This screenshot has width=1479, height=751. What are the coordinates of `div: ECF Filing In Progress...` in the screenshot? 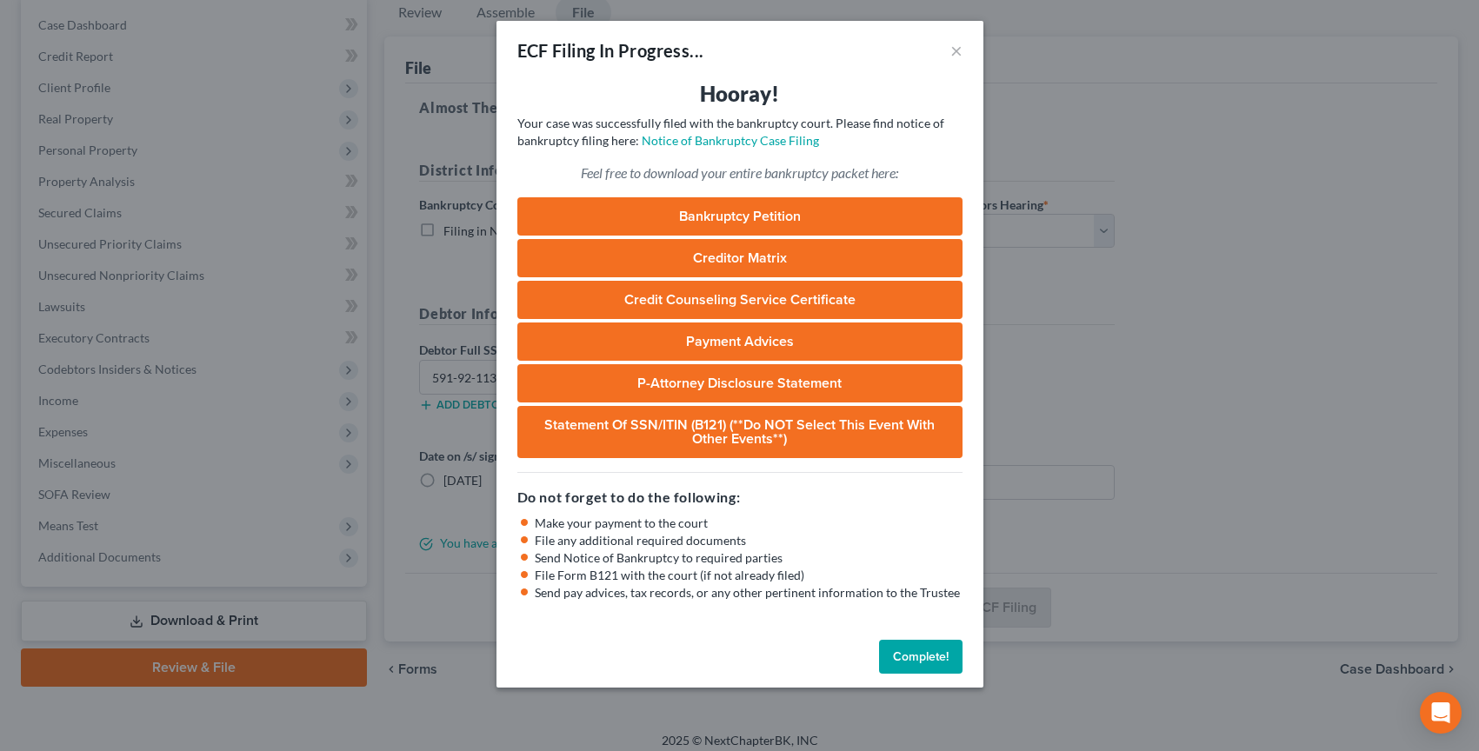 It's located at (611, 50).